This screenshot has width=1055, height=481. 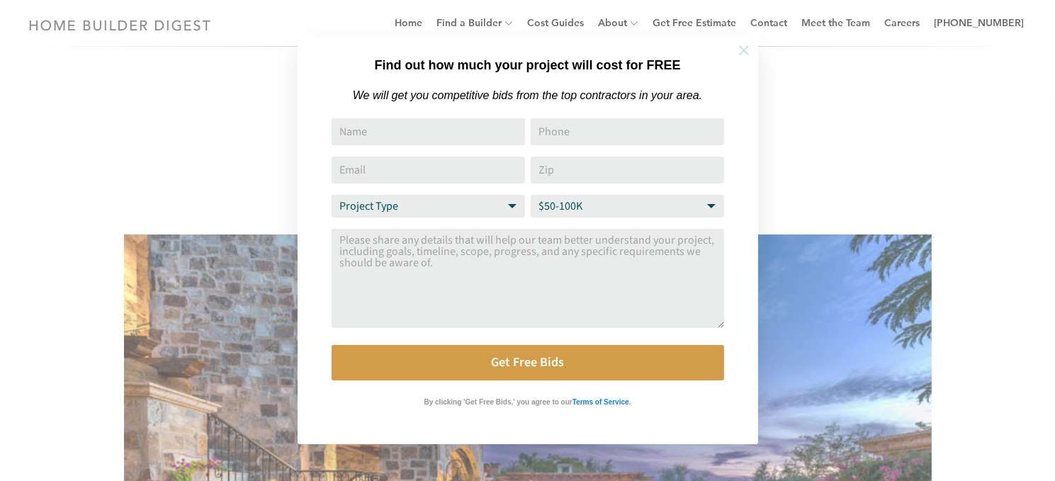 I want to click on input: Phone, so click(x=627, y=132).